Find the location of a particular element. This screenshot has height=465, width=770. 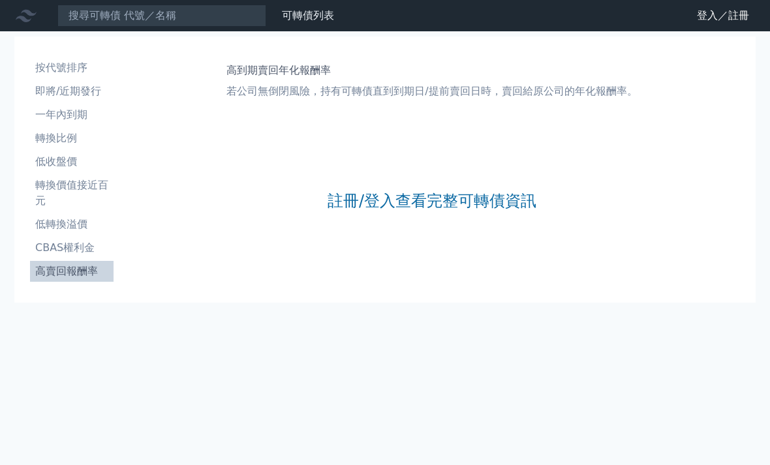

a: 高賣回報酬率 is located at coordinates (72, 271).